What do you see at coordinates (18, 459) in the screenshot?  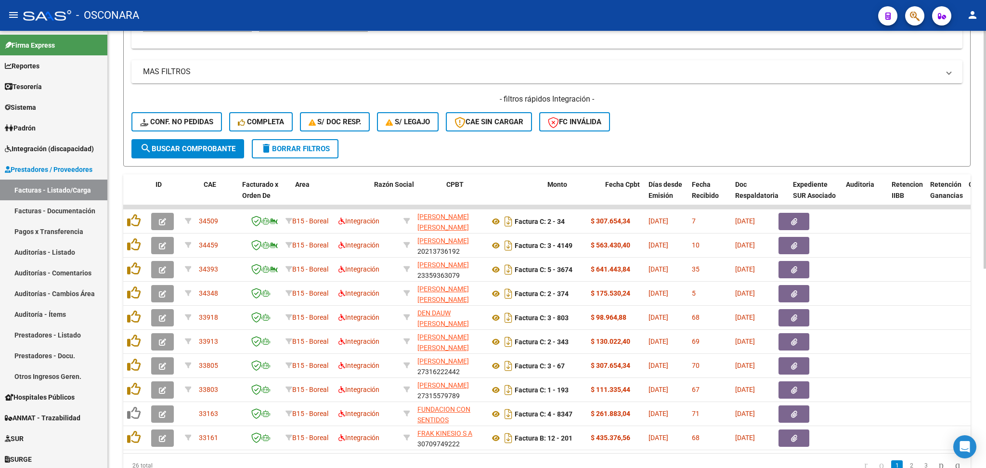 I see `span: SURGE` at bounding box center [18, 459].